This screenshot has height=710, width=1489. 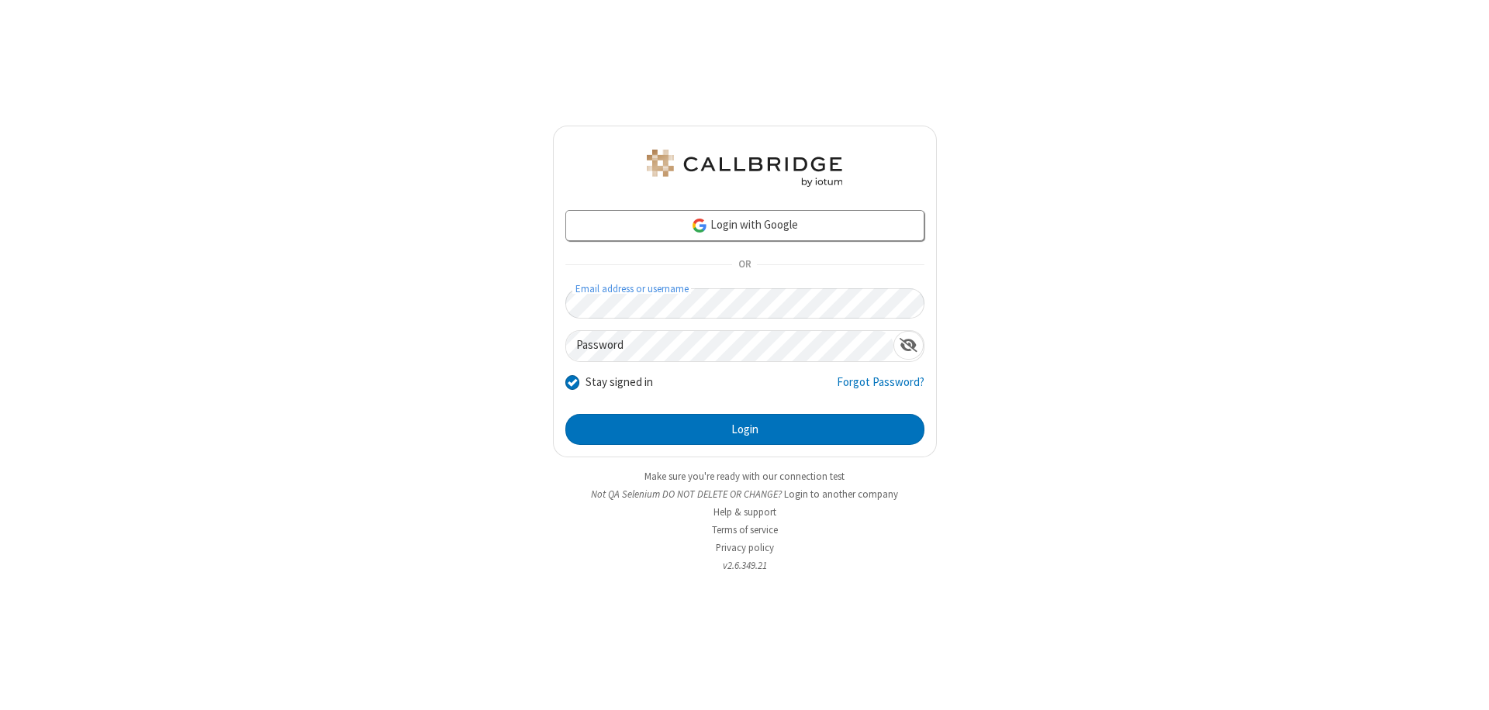 What do you see at coordinates (744, 476) in the screenshot?
I see `a: Make sure you're ready with our connection test` at bounding box center [744, 476].